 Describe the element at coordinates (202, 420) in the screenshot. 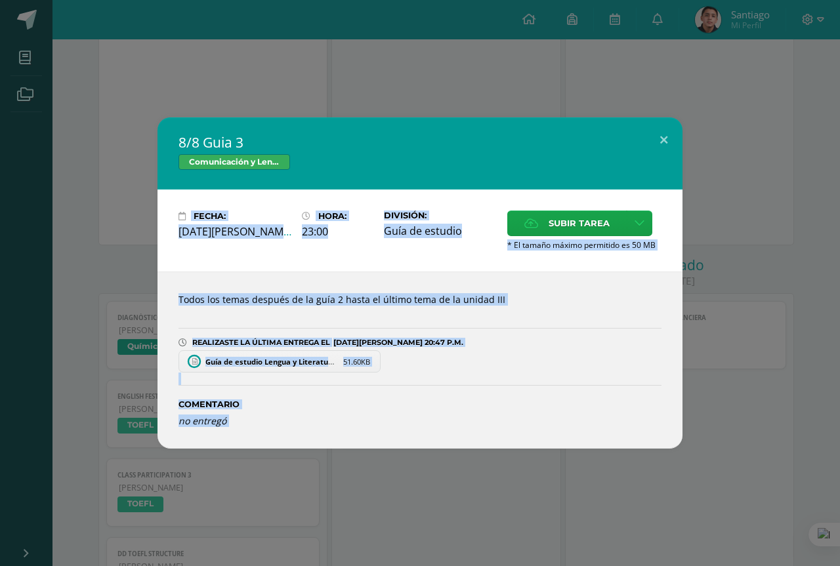

I see `i: no entregó` at that location.